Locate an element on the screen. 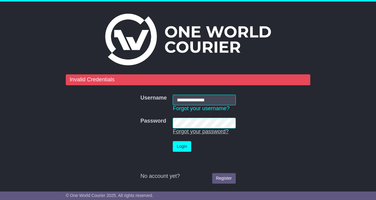 This screenshot has height=200, width=376. img: One World is located at coordinates (188, 39).